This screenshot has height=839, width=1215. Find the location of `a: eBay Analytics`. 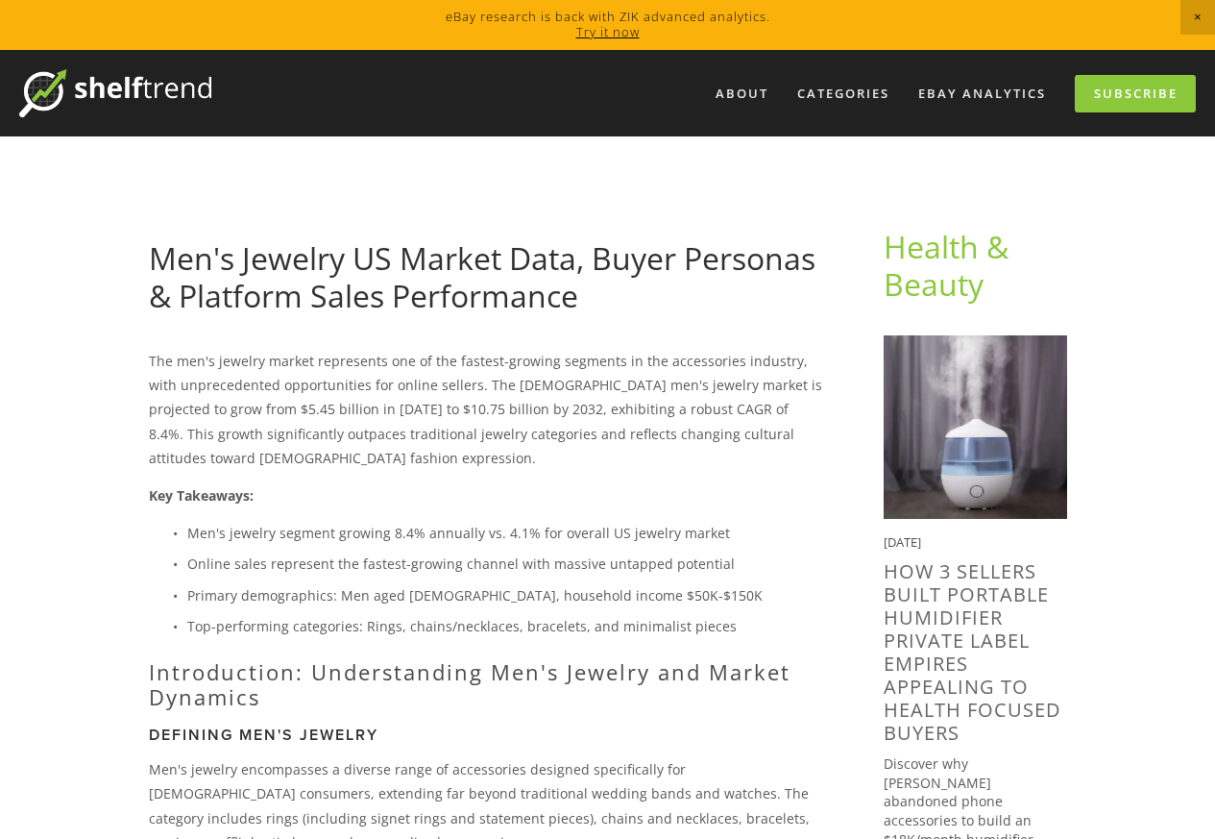

a: eBay Analytics is located at coordinates (982, 93).